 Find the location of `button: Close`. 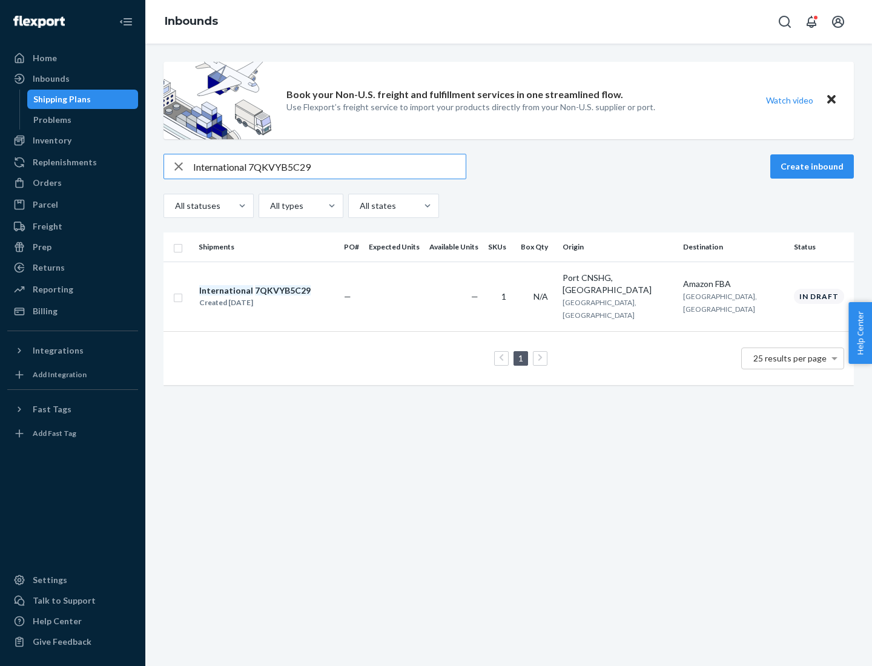

button: Close is located at coordinates (831, 100).